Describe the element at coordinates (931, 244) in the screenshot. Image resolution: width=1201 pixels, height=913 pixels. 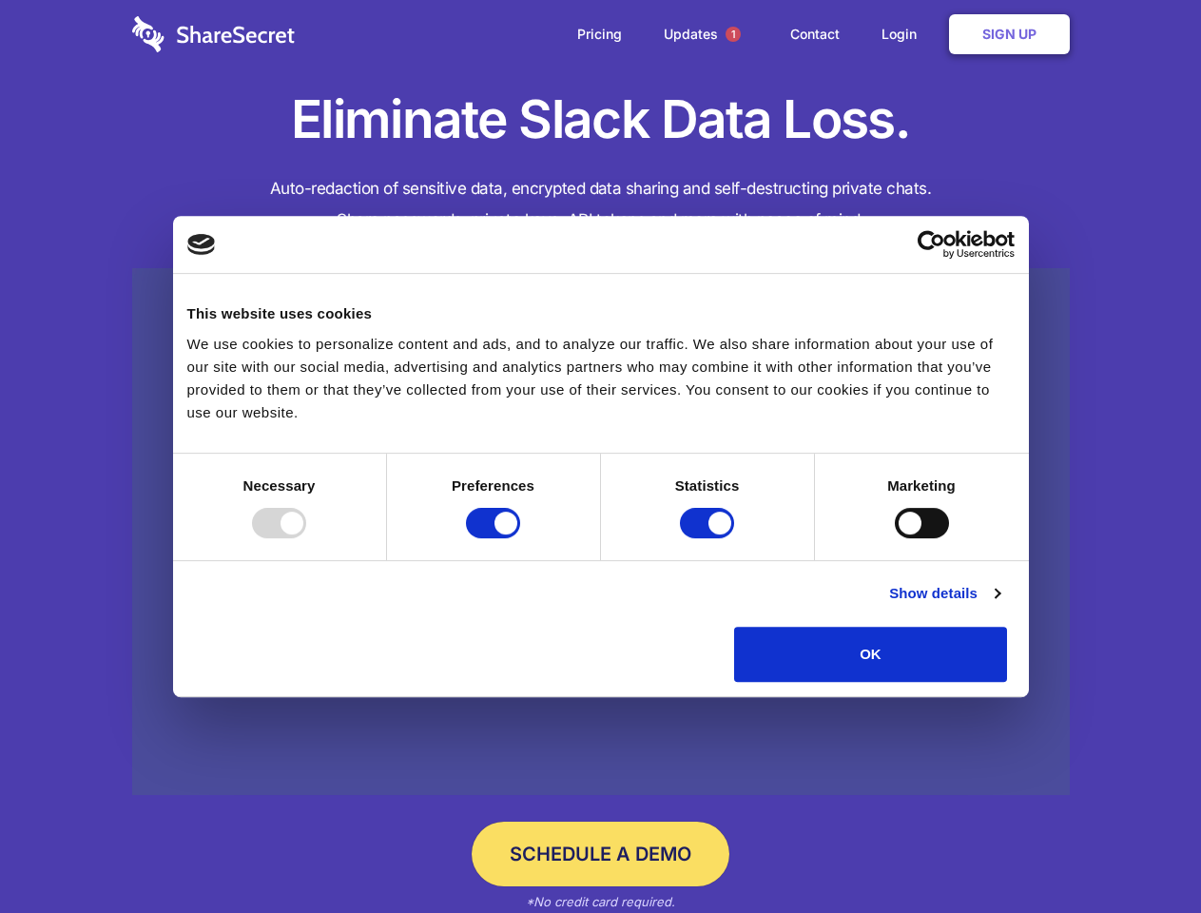
I see `a: Usercentrics Cookiebot - opens in a new window` at that location.